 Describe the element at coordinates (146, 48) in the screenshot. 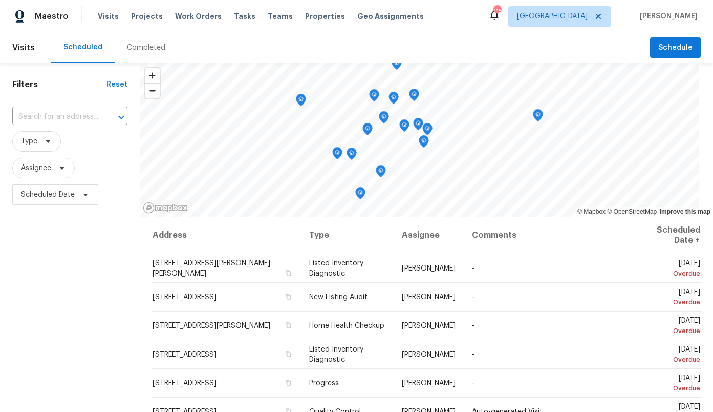

I see `div: Completed` at that location.